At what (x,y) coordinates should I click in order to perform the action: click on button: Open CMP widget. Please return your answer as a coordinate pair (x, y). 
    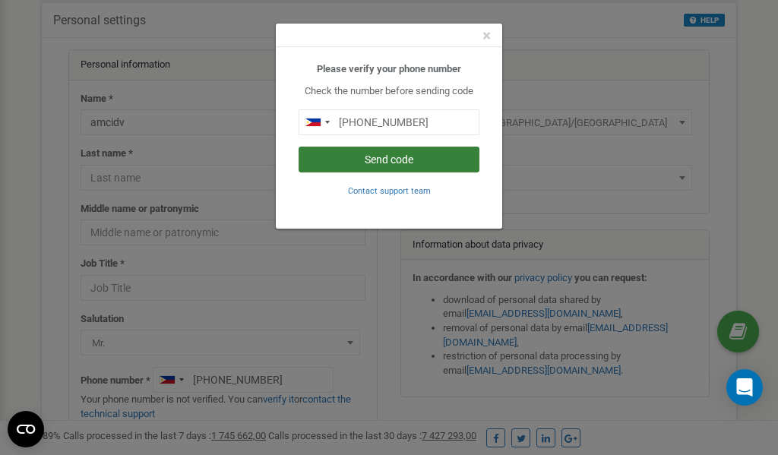
    Looking at the image, I should click on (26, 429).